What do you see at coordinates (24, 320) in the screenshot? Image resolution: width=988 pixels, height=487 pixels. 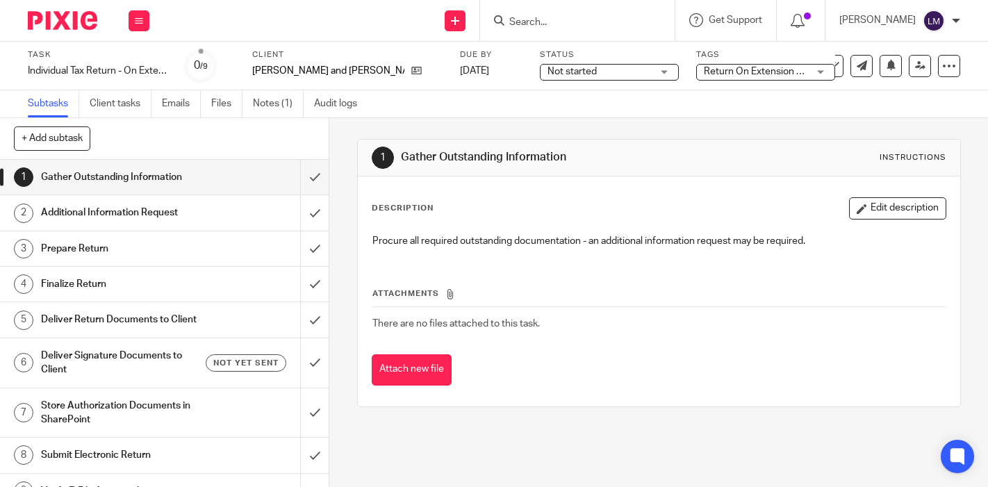 I see `div: 5` at bounding box center [24, 320].